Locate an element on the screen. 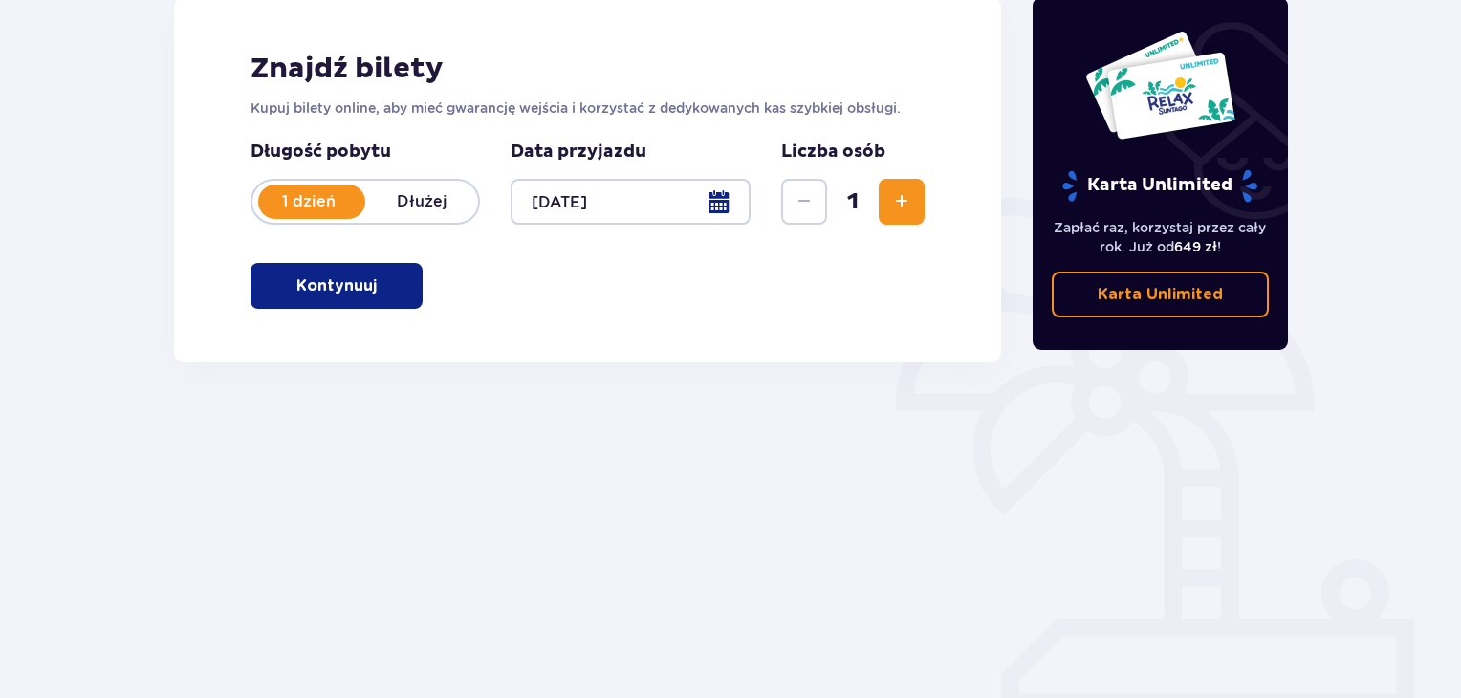 The height and width of the screenshot is (698, 1461). span: 1 is located at coordinates (853, 202).